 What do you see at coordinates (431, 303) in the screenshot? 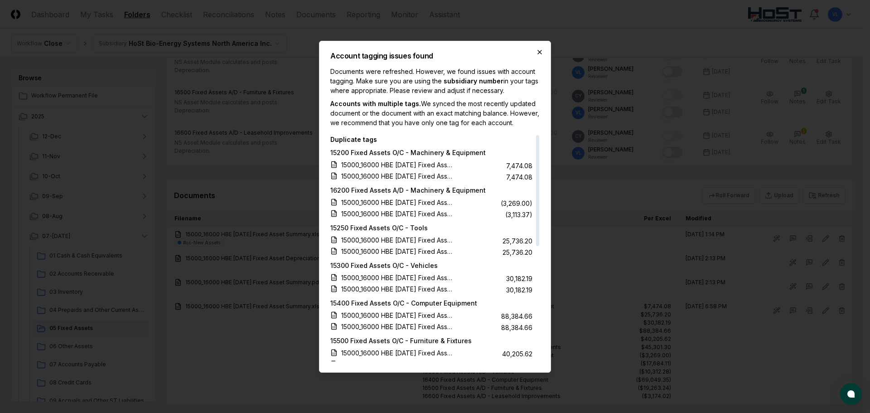
I see `div: 15400 Fixed Assets O/C - Computer Equipment` at bounding box center [431, 303].